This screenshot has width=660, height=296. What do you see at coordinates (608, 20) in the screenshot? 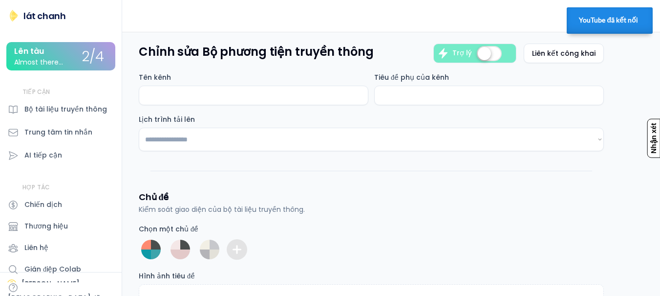
I see `font: YouTube đã kết nối` at bounding box center [608, 20].